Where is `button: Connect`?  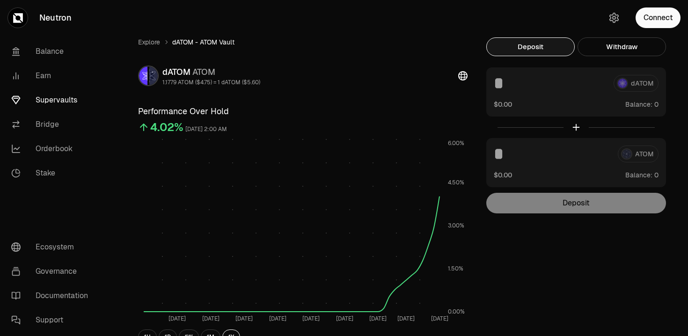 button: Connect is located at coordinates (658, 18).